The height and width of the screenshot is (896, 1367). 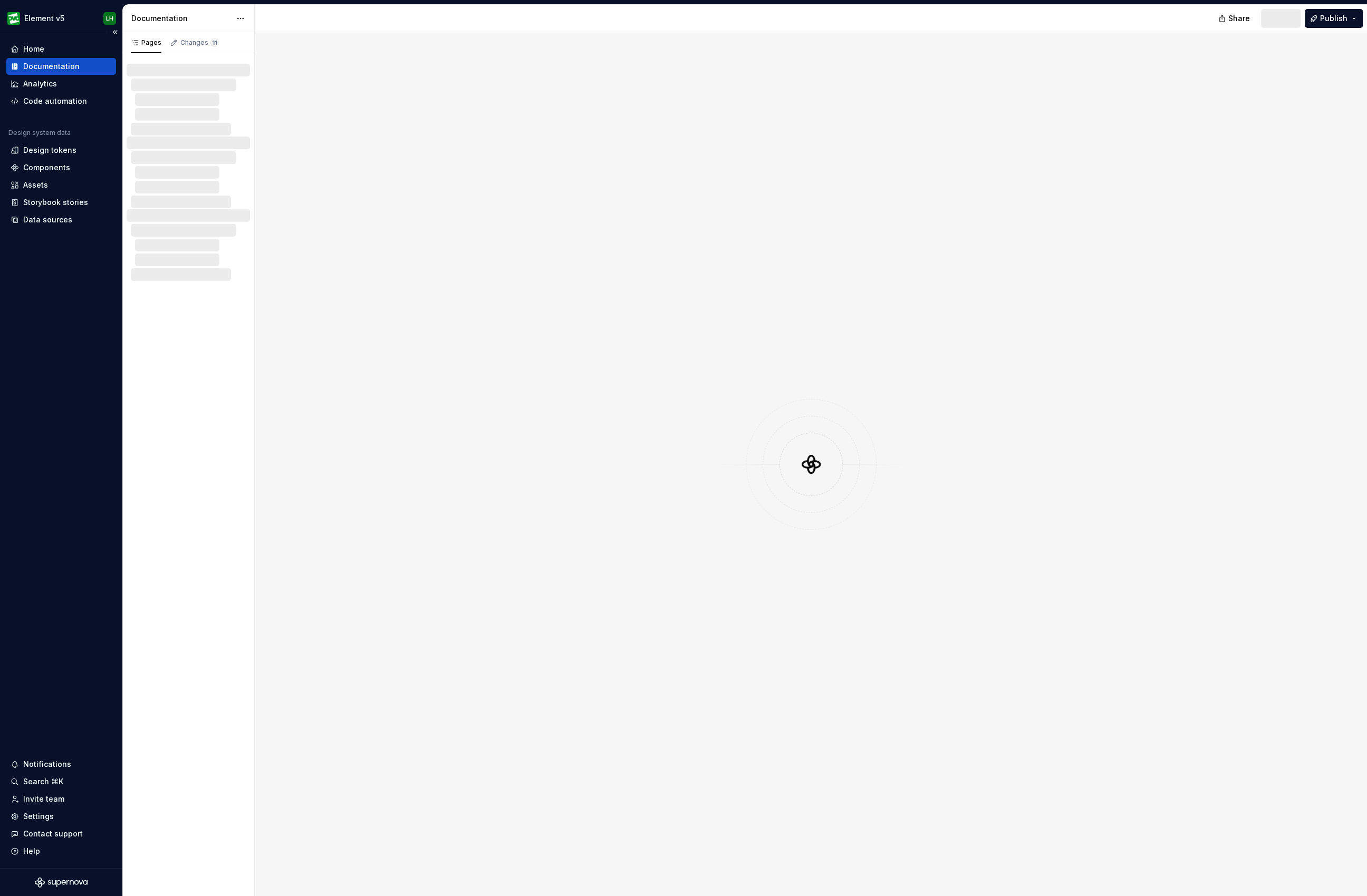 What do you see at coordinates (47, 764) in the screenshot?
I see `div: Notifications` at bounding box center [47, 764].